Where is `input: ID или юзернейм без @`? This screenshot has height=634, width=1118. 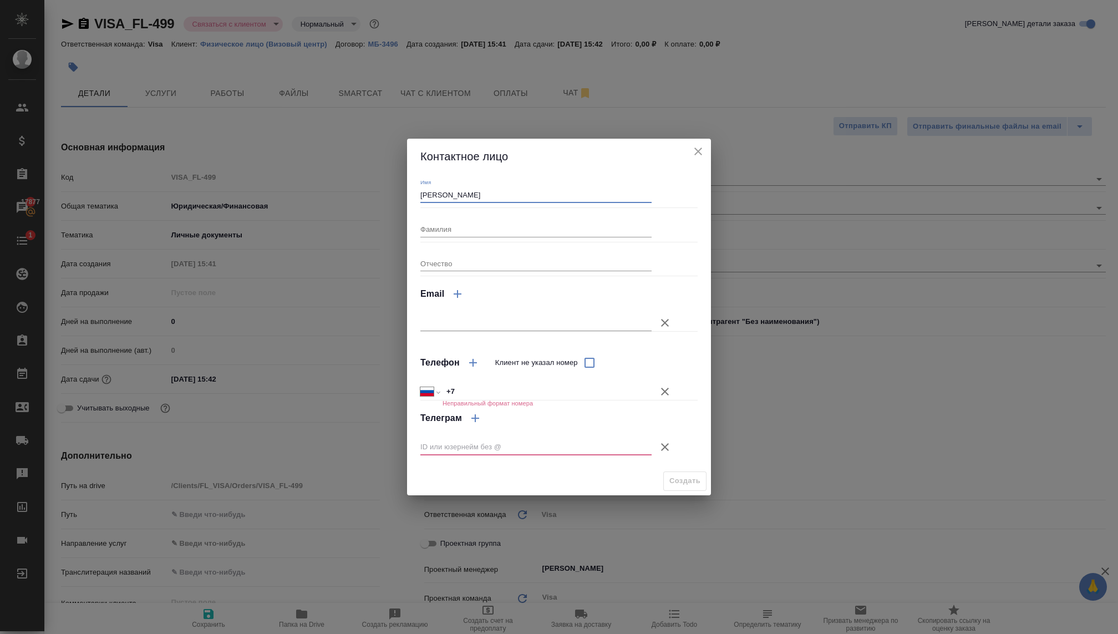
input: ID или юзернейм без @ is located at coordinates (536, 447).